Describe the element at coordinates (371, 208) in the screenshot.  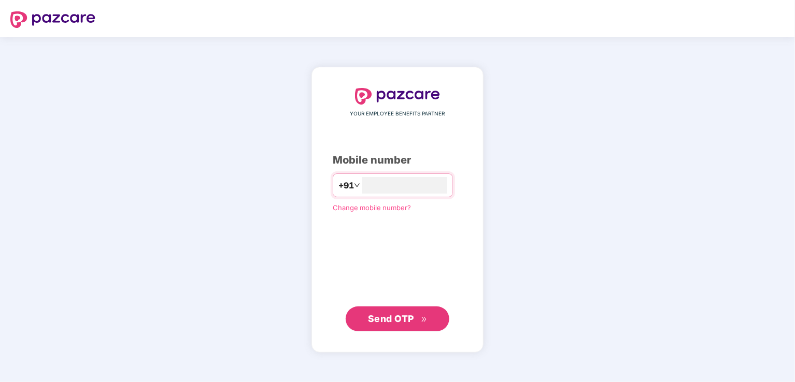
I see `a: Change mobile number?` at that location.